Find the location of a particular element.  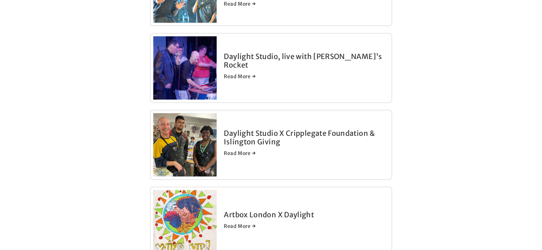

a: Daylight Studio X Cripplegate Foundation &amp; Islington Giving is located at coordinates (188, 145).